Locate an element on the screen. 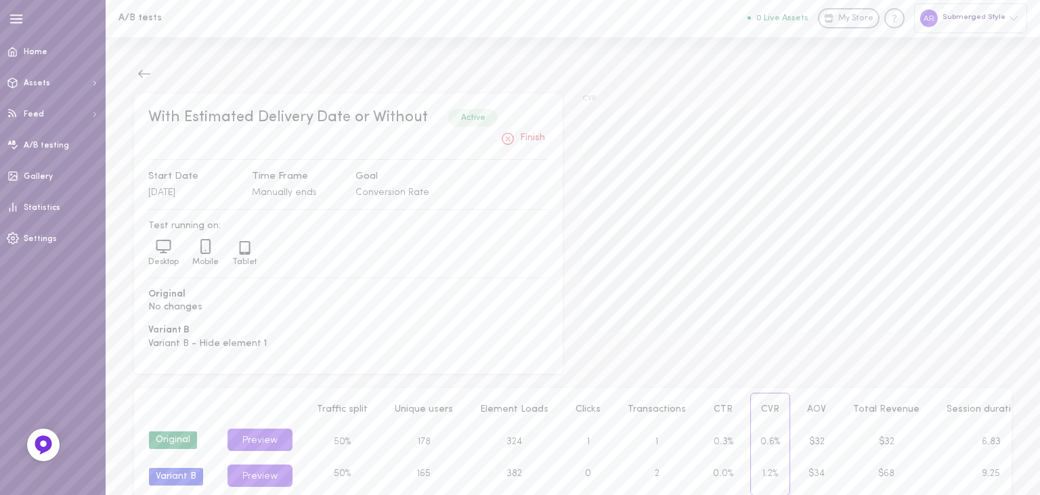 The height and width of the screenshot is (495, 1040). a: My Store is located at coordinates (848, 18).